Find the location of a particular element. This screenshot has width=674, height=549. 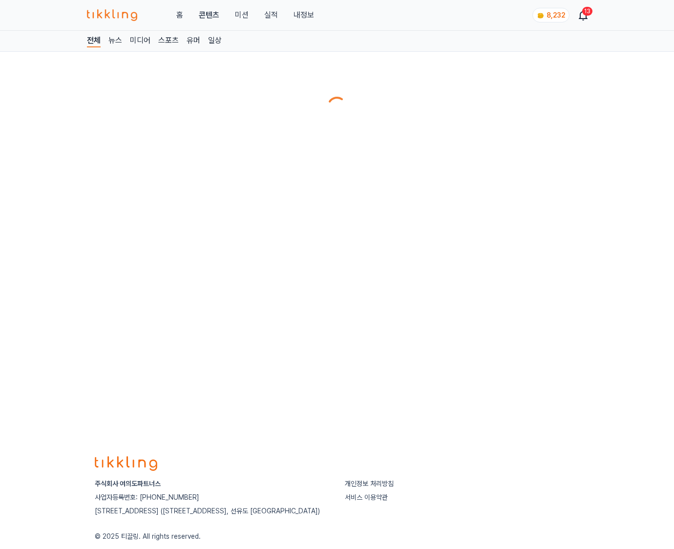

img: coin is located at coordinates (541, 16).